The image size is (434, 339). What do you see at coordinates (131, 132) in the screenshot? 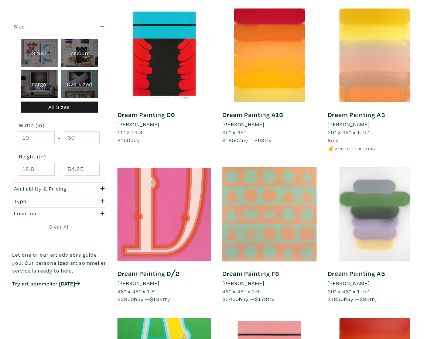
I see `span: 11" x 14.8"` at bounding box center [131, 132].